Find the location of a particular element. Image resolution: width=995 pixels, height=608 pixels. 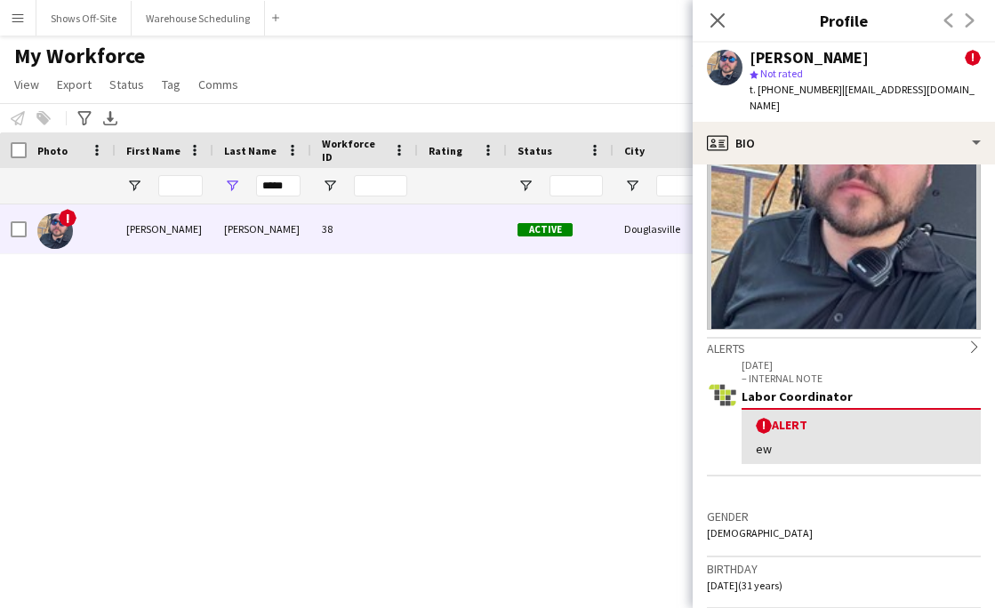

span: Last Name is located at coordinates (250, 150).